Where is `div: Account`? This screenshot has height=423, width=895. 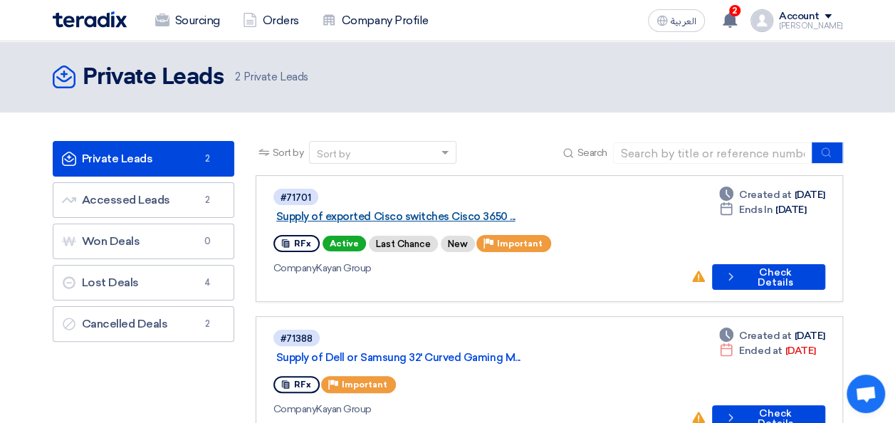
div: Account is located at coordinates (799, 16).